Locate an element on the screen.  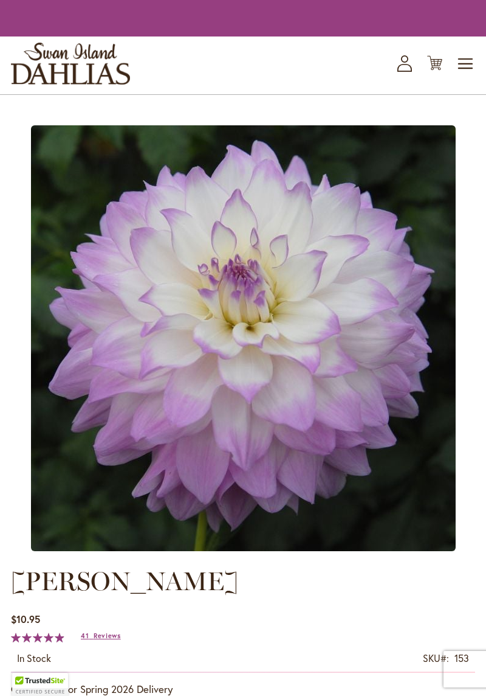
span: $10.95 is located at coordinates (26, 618).